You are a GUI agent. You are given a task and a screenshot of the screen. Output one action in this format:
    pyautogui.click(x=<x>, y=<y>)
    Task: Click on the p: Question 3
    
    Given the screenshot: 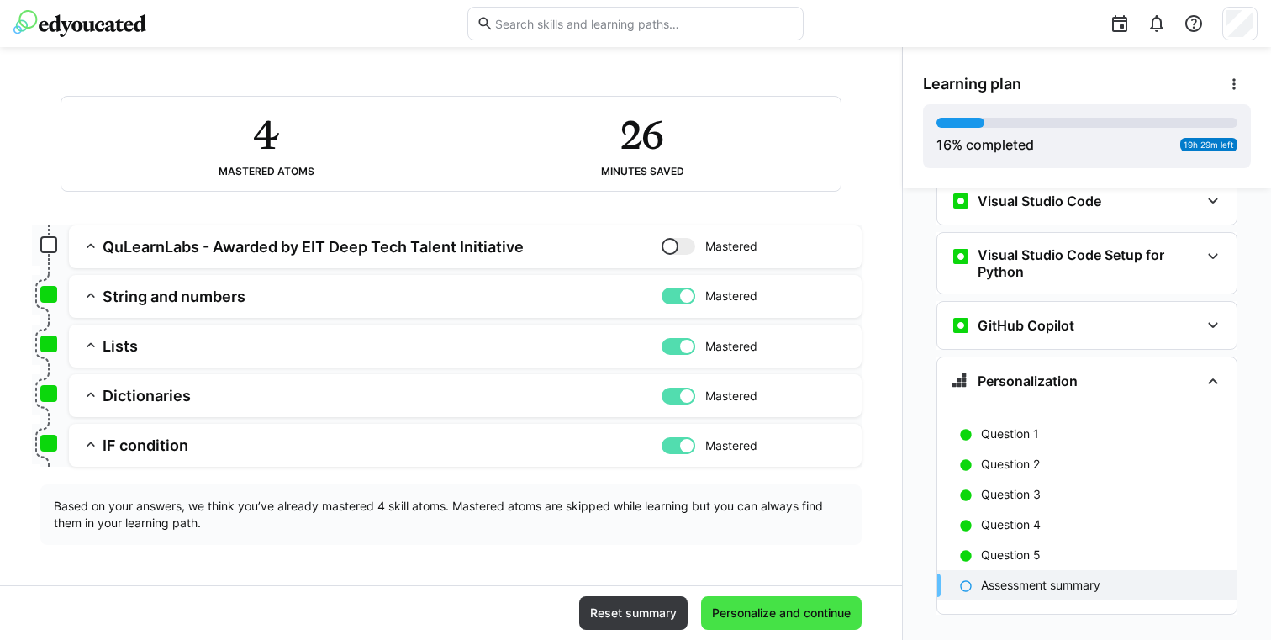 What is the action you would take?
    pyautogui.click(x=1011, y=494)
    